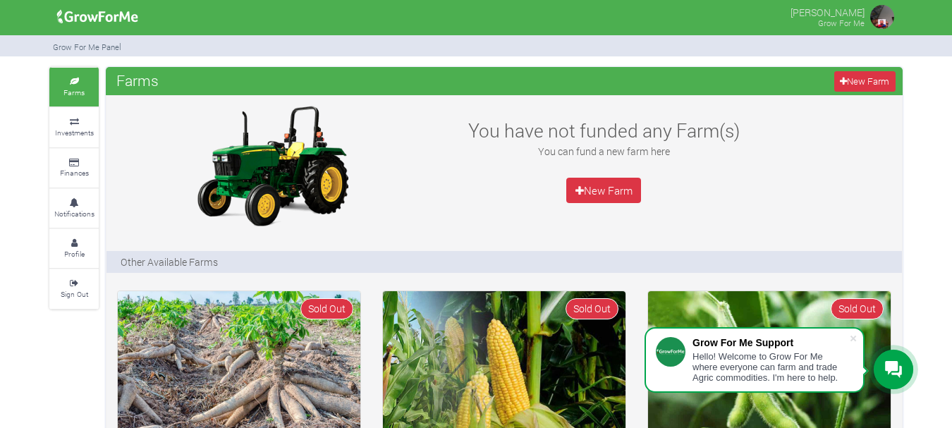 The height and width of the screenshot is (428, 952). I want to click on small: Grow For Me Panel, so click(87, 47).